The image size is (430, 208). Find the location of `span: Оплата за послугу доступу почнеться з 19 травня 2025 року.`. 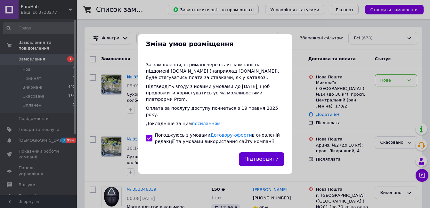

span: Оплата за послугу доступу почнеться з 19 травня 2025 року. is located at coordinates (212, 111).